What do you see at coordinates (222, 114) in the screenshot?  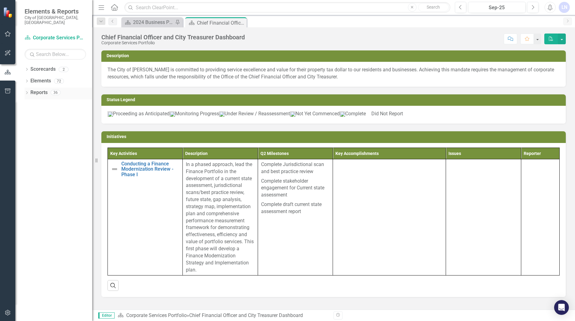 I see `img: UnderReview.png` at bounding box center [222, 114].